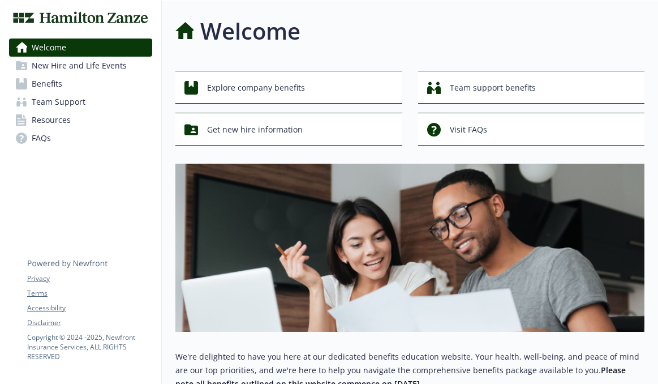  I want to click on a: Terms, so click(89, 293).